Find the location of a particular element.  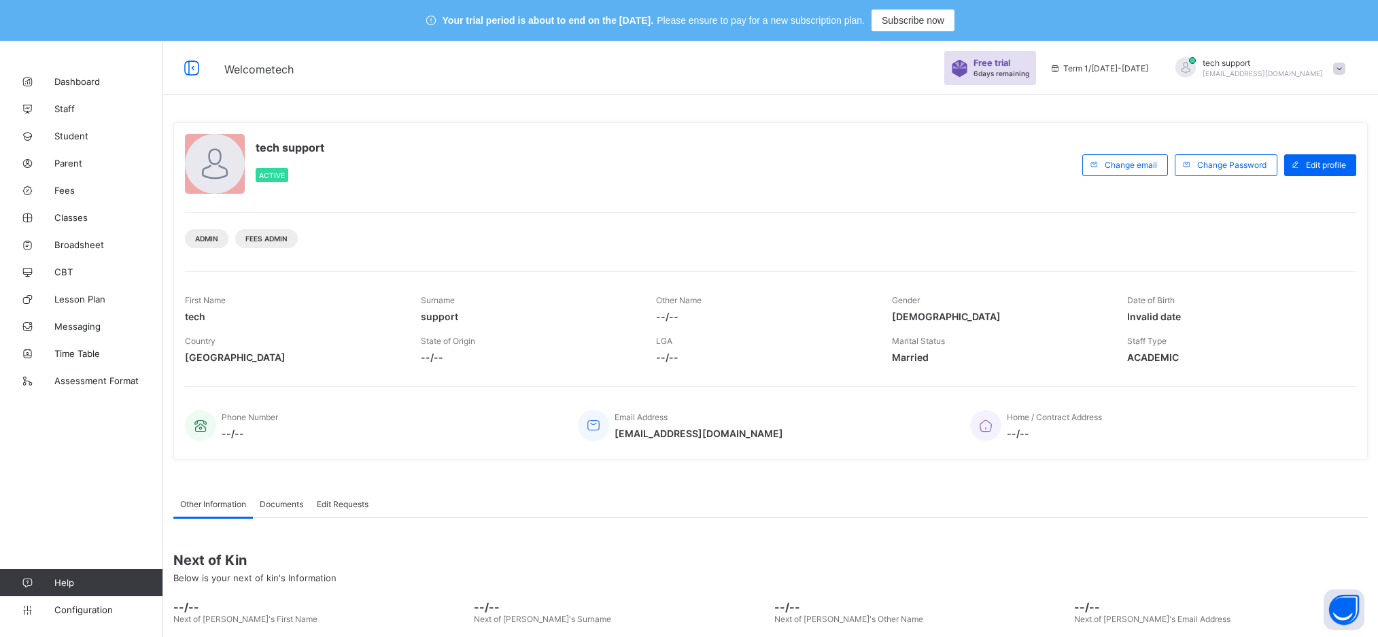

span: Active is located at coordinates (272, 175).